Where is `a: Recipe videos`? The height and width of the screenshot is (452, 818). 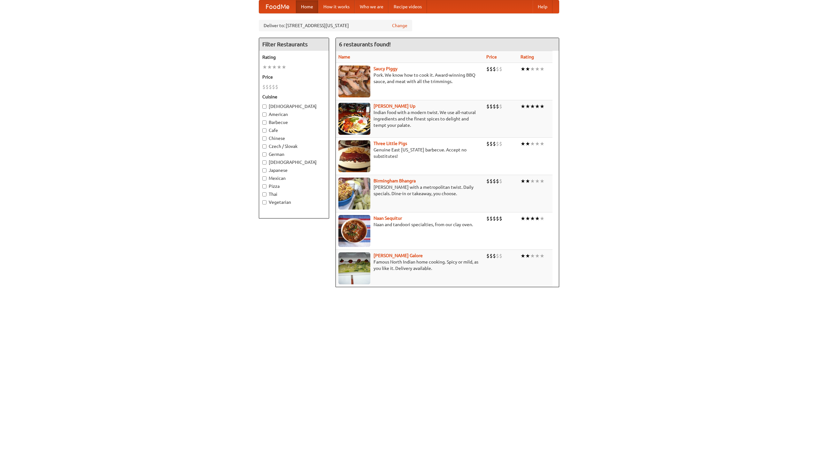 a: Recipe videos is located at coordinates (408, 7).